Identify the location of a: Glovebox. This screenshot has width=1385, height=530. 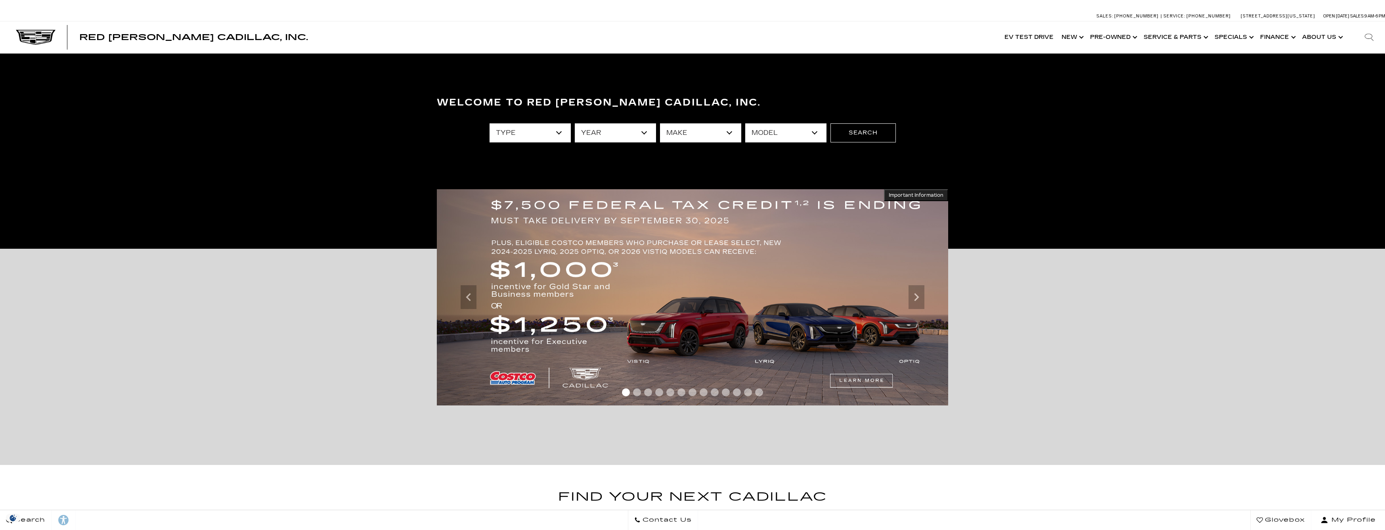
(1281, 520).